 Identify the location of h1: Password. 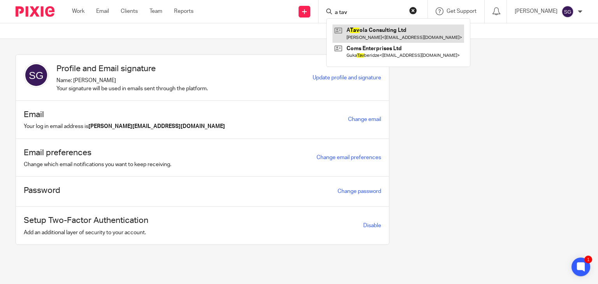
(42, 190).